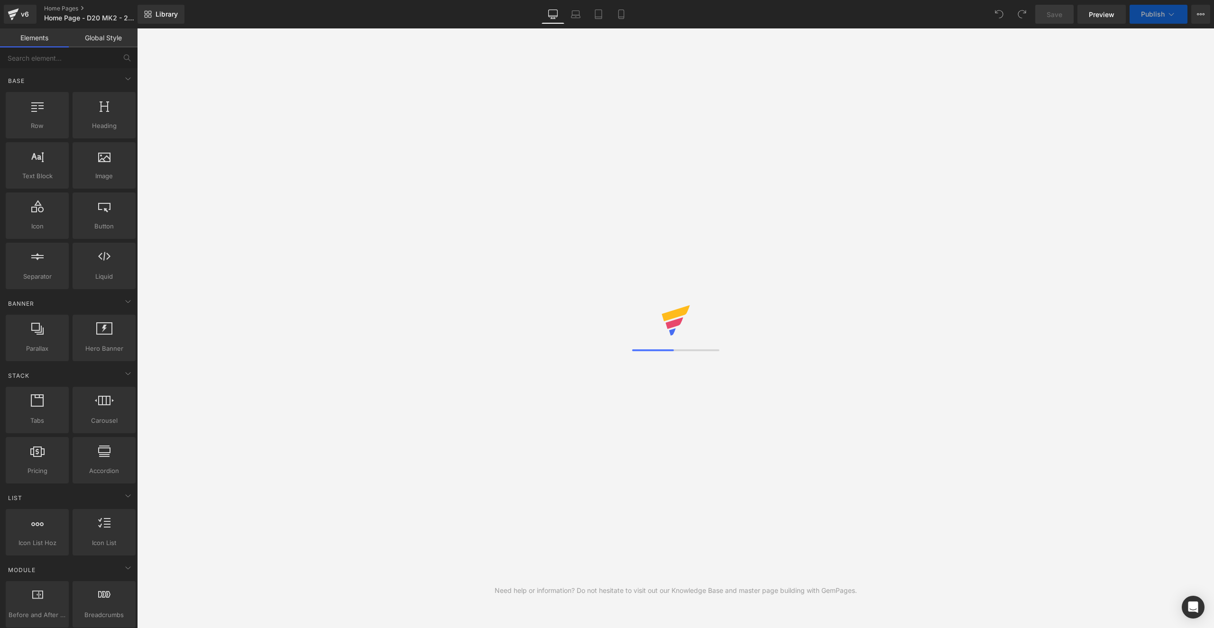  What do you see at coordinates (20, 14) in the screenshot?
I see `a: v6` at bounding box center [20, 14].